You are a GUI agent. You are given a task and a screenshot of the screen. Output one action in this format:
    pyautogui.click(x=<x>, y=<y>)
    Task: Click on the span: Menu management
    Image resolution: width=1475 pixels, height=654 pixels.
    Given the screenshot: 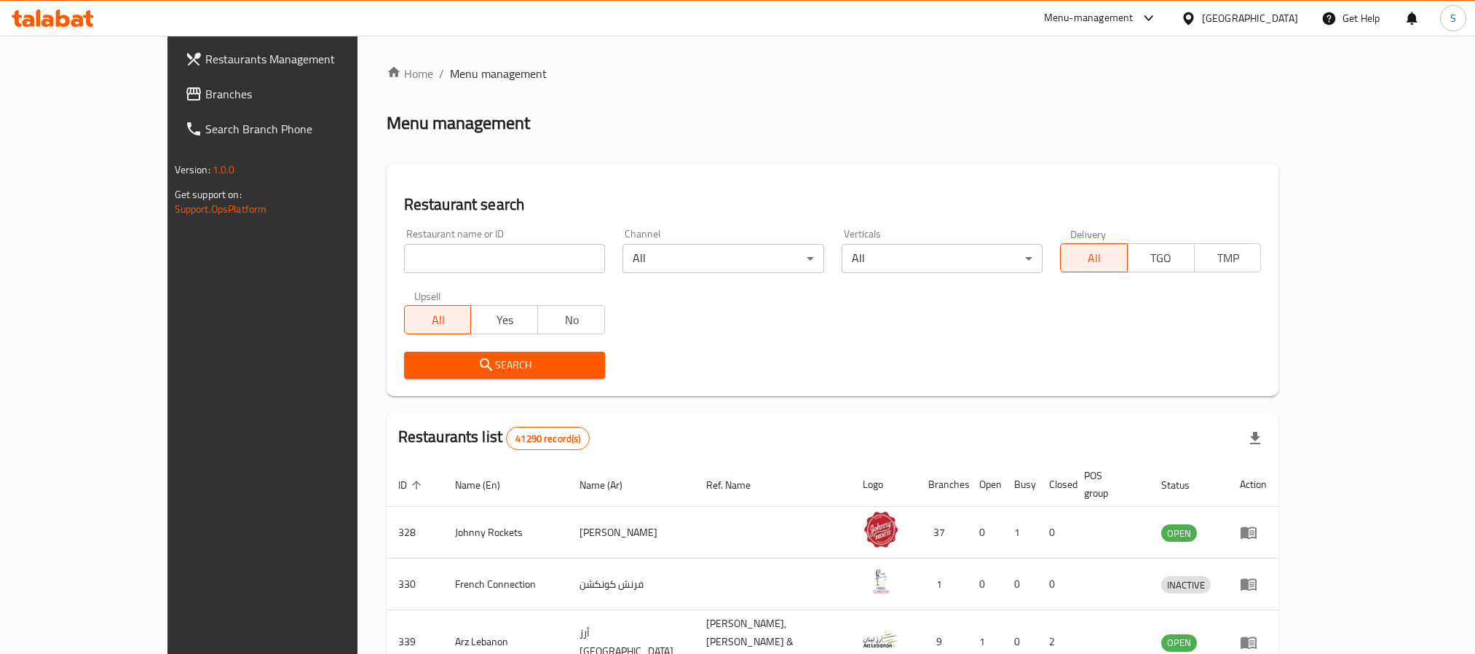 What is the action you would take?
    pyautogui.click(x=498, y=74)
    